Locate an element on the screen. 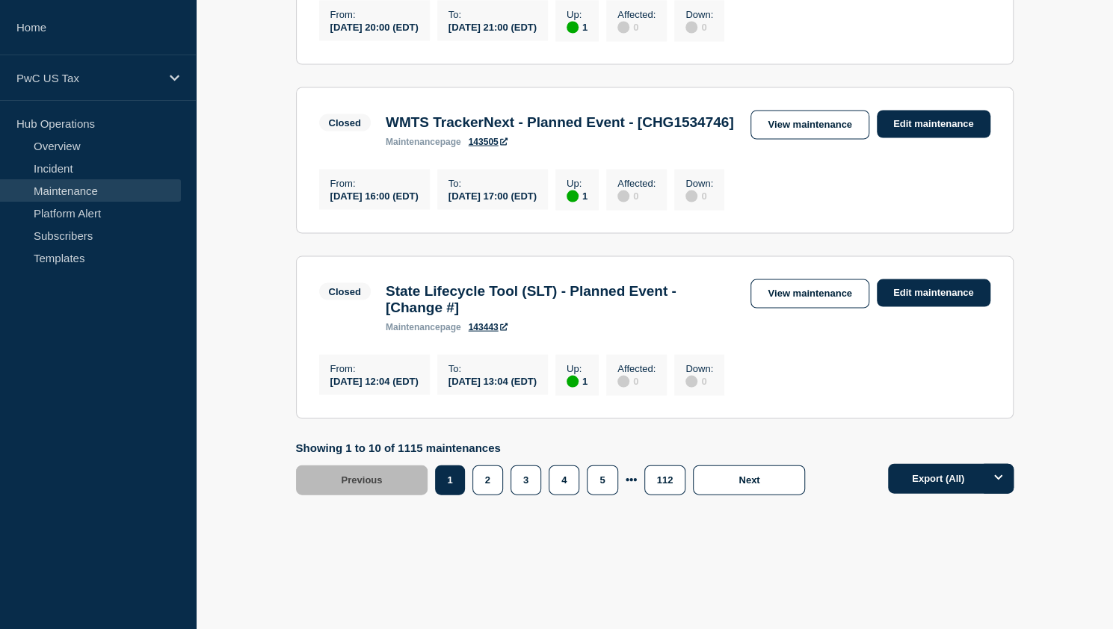  p: Showing 1 to 10 of 1115 maintenances is located at coordinates (555, 447).